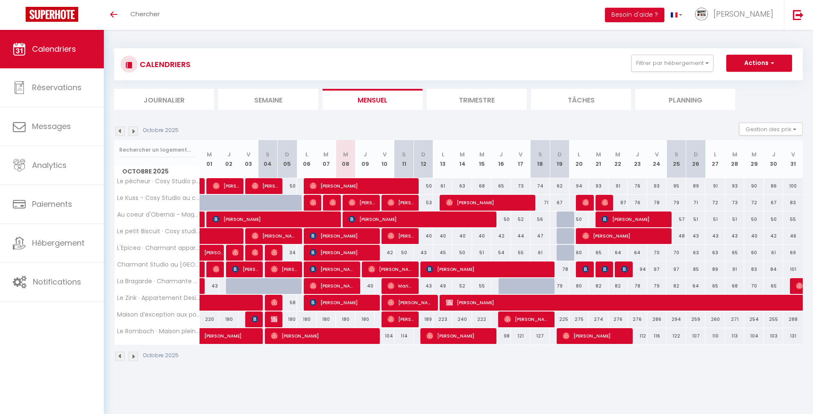  I want to click on div: 189, so click(423, 319).